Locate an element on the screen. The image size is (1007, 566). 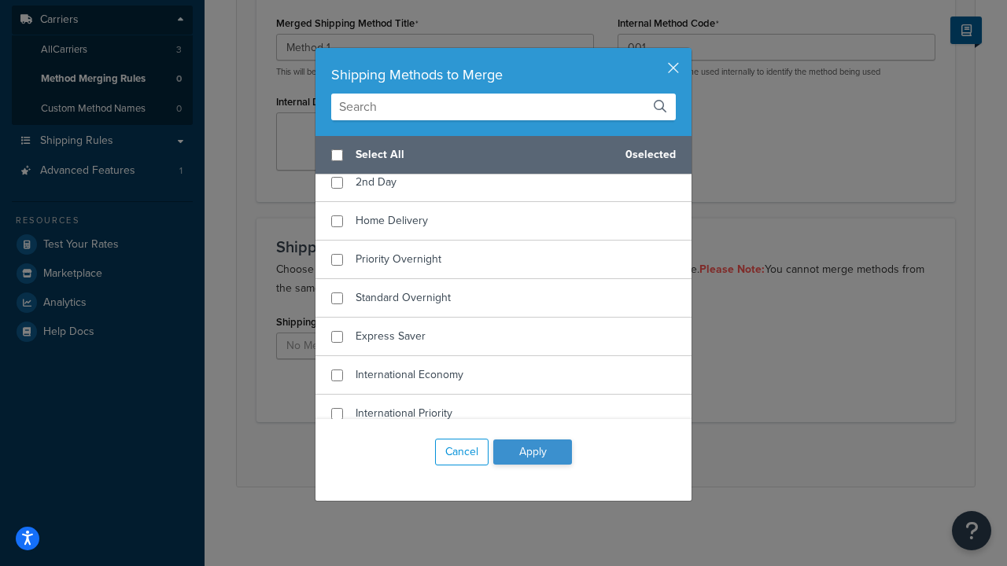
span: Select All is located at coordinates (484, 155).